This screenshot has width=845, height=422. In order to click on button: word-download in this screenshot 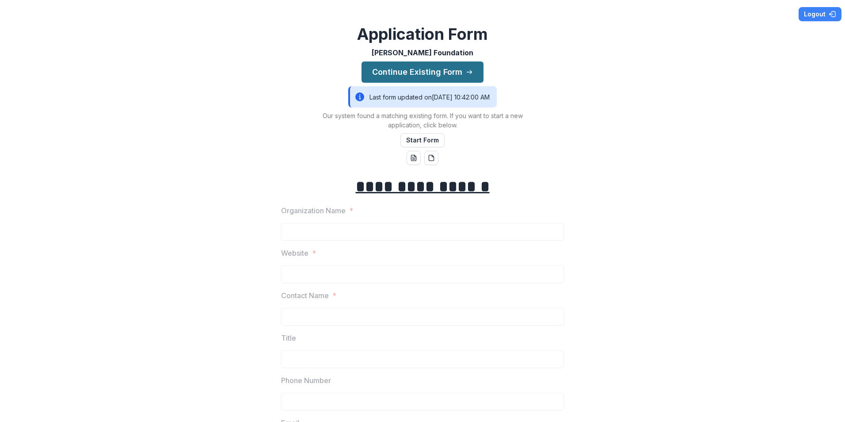, I will do `click(414, 158)`.